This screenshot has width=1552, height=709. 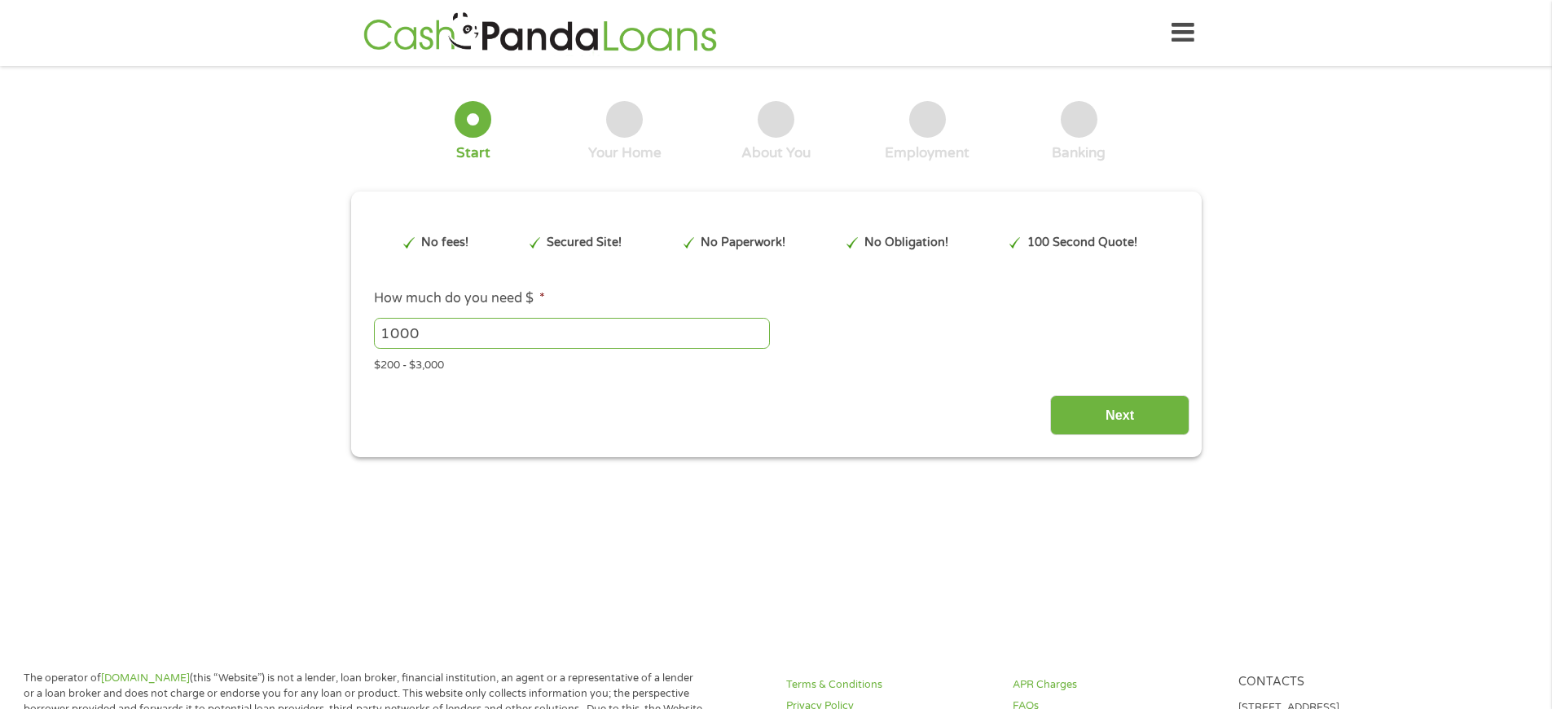 I want to click on a: APR Charges, so click(x=1116, y=684).